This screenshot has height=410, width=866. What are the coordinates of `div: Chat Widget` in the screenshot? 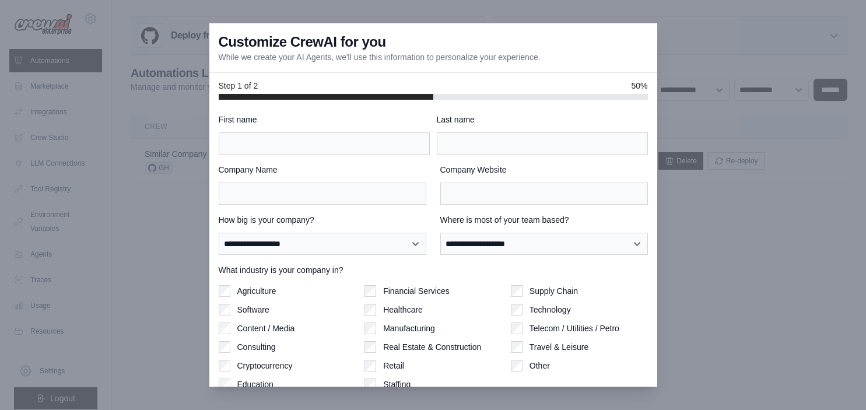 It's located at (837, 382).